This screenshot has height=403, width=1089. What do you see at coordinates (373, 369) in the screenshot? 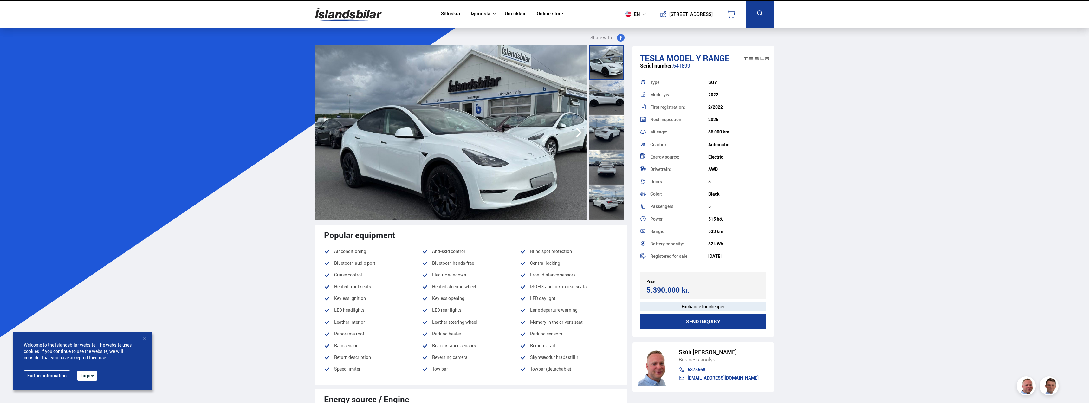
I see `li: Speed limiter` at bounding box center [373, 369].